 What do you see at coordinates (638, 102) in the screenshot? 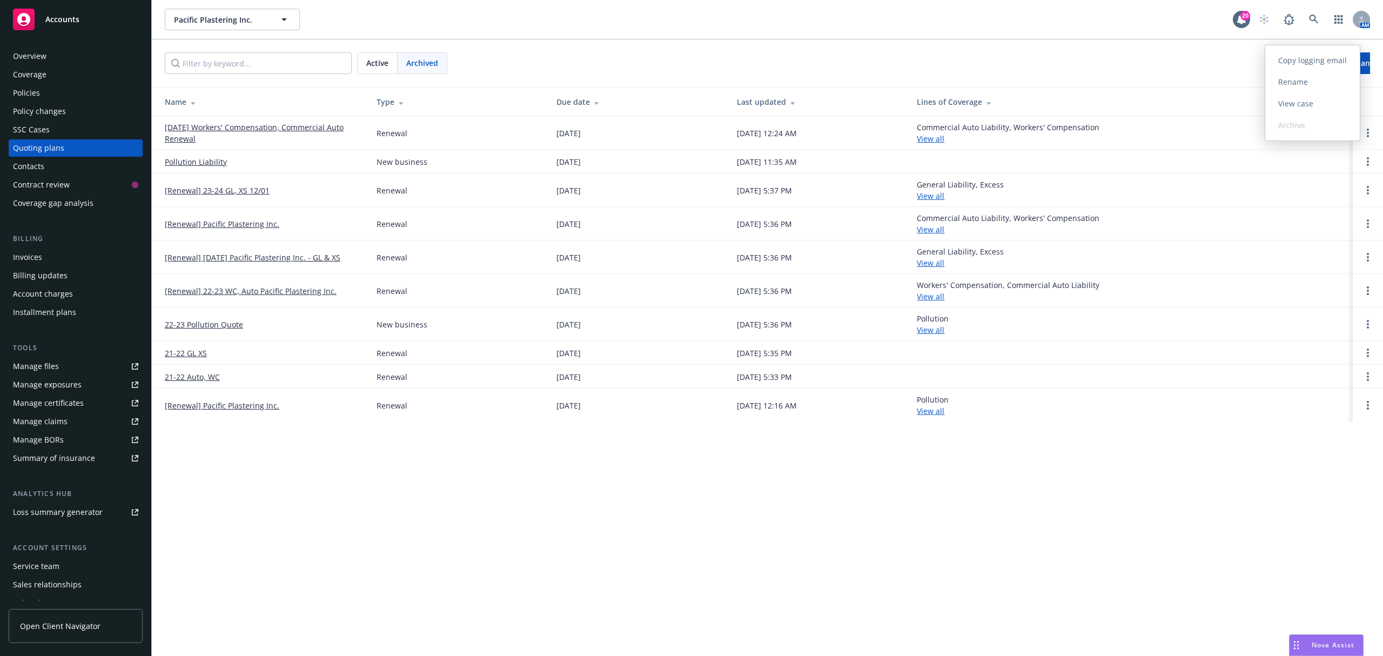
I see `div: Due date` at bounding box center [638, 102].